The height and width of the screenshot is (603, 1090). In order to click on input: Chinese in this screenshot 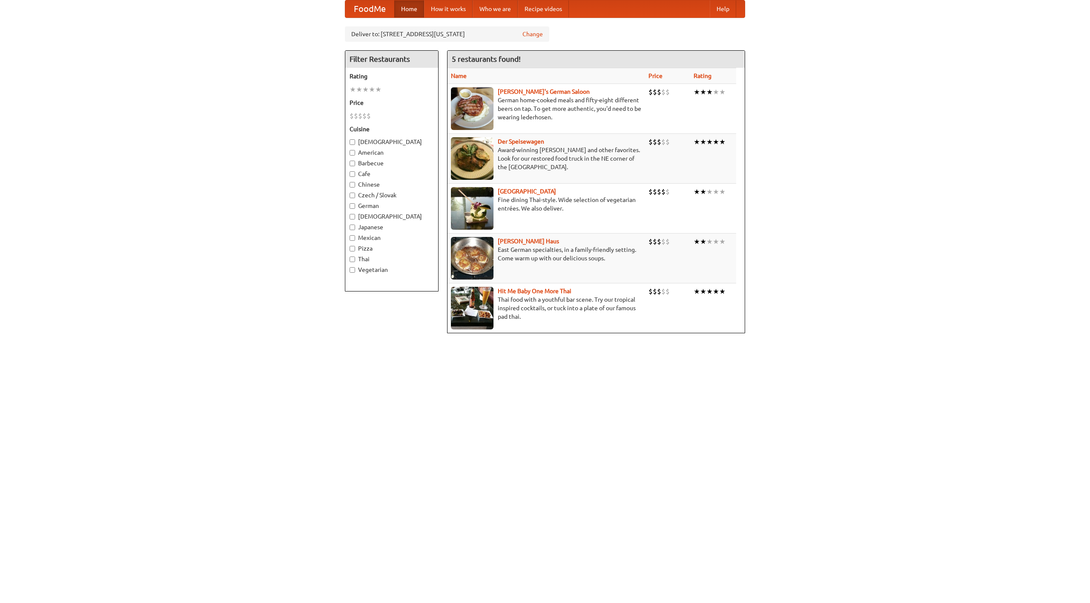, I will do `click(352, 184)`.